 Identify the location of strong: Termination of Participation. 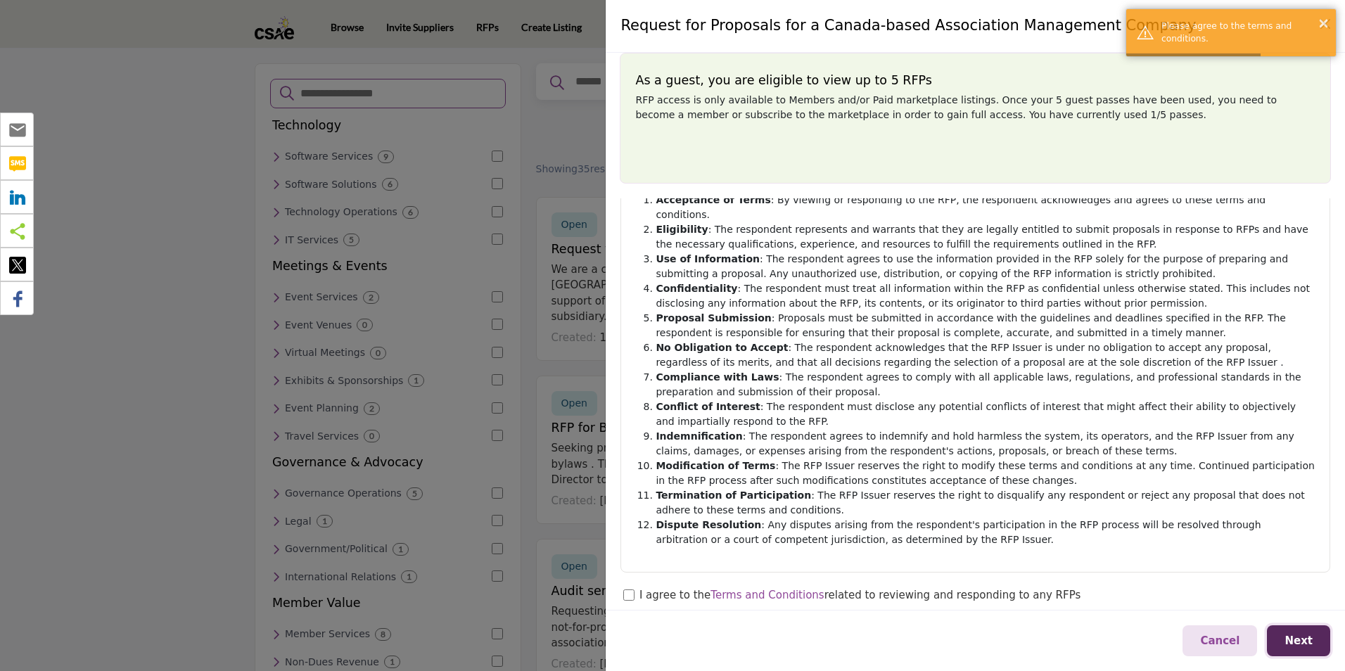
(733, 495).